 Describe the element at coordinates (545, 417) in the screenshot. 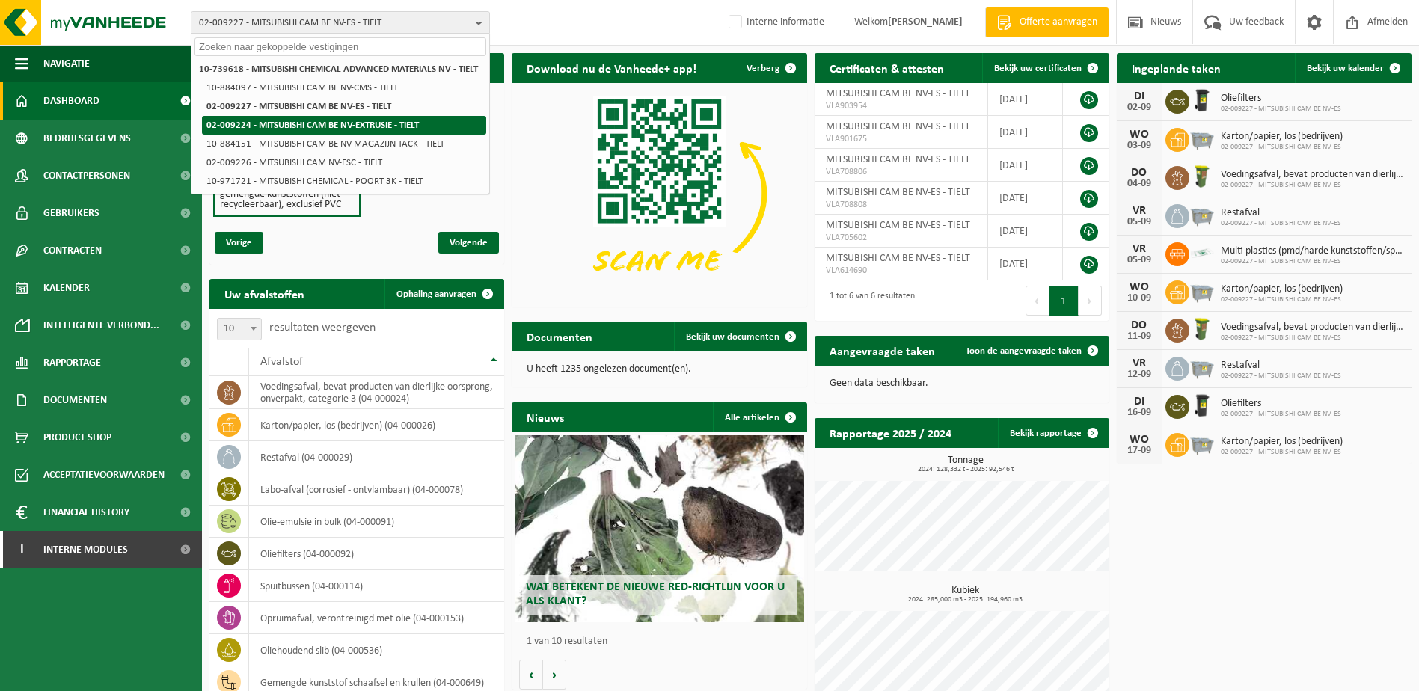

I see `h2: Nieuws` at that location.